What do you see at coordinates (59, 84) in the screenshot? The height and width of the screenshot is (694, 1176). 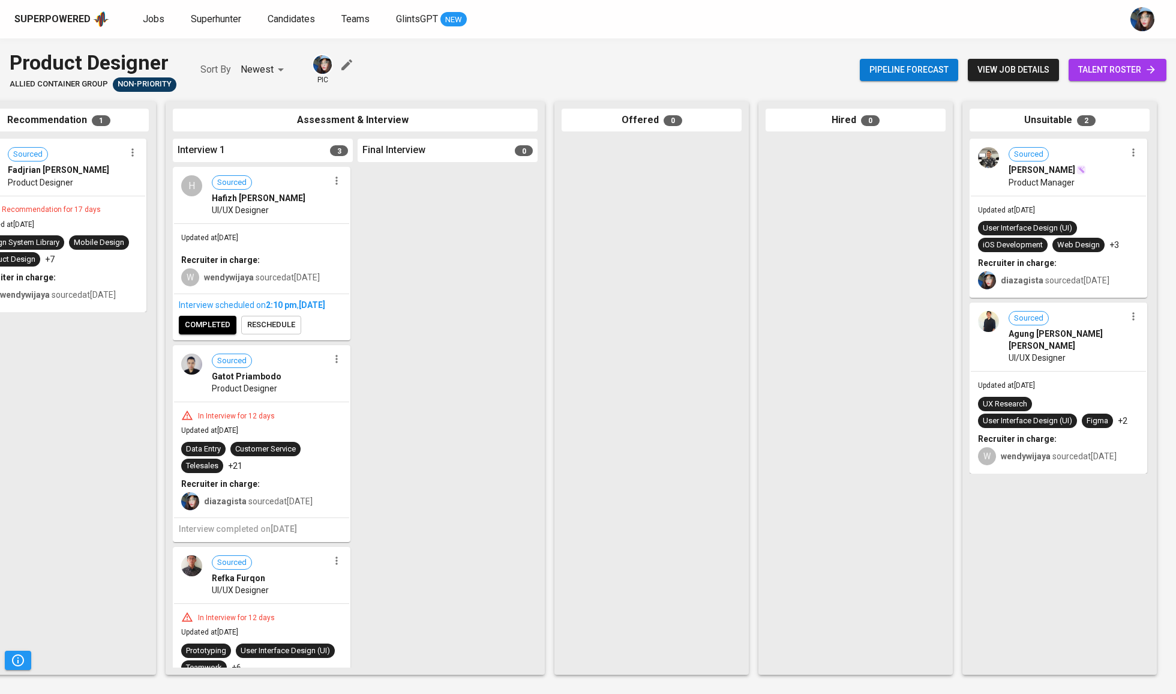 I see `span: Allied Container Group` at bounding box center [59, 84].